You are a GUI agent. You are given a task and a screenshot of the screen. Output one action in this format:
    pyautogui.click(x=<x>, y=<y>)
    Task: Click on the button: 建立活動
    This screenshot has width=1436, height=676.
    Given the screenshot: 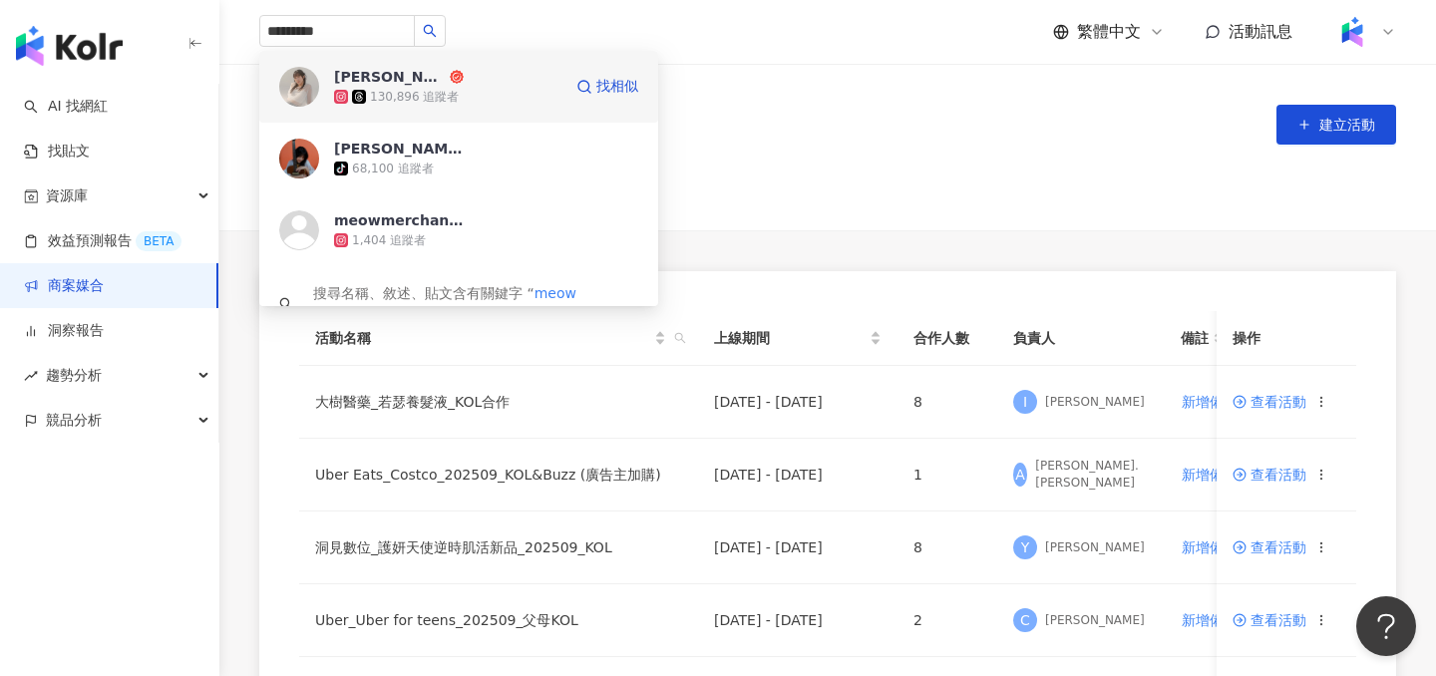 What is the action you would take?
    pyautogui.click(x=1336, y=125)
    